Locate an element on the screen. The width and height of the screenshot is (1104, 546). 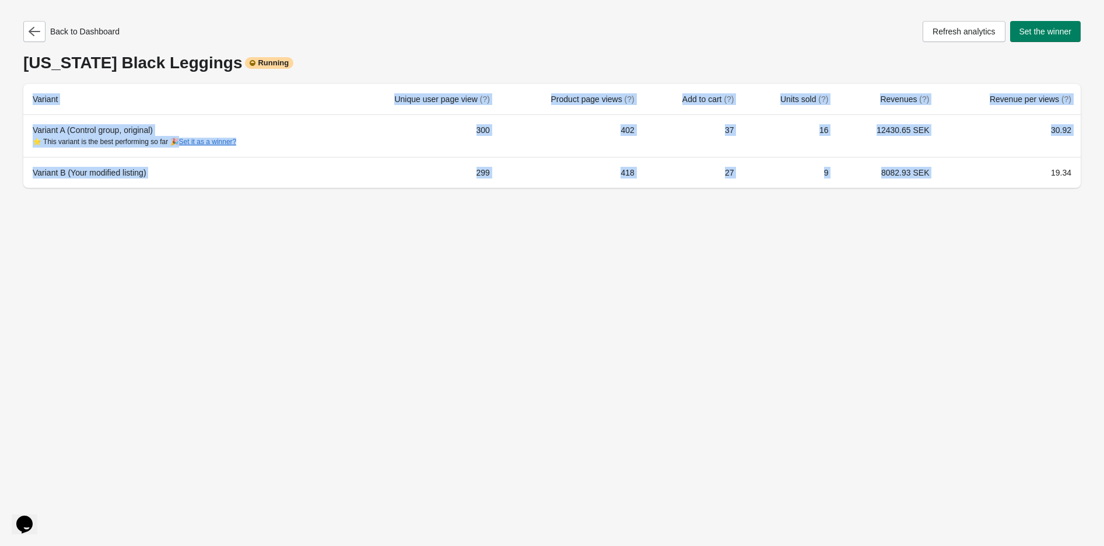
button: Set it as a winner? is located at coordinates (208, 142).